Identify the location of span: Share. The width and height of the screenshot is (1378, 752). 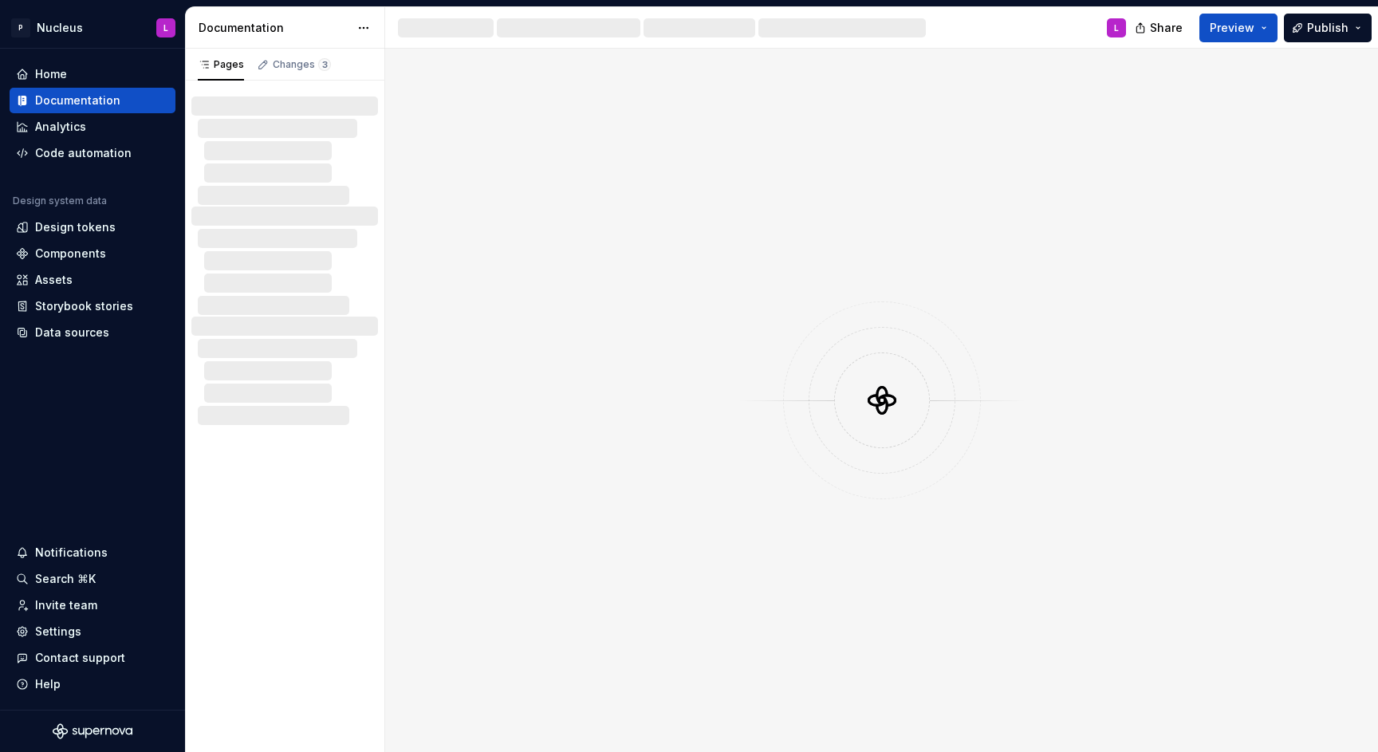
(1166, 28).